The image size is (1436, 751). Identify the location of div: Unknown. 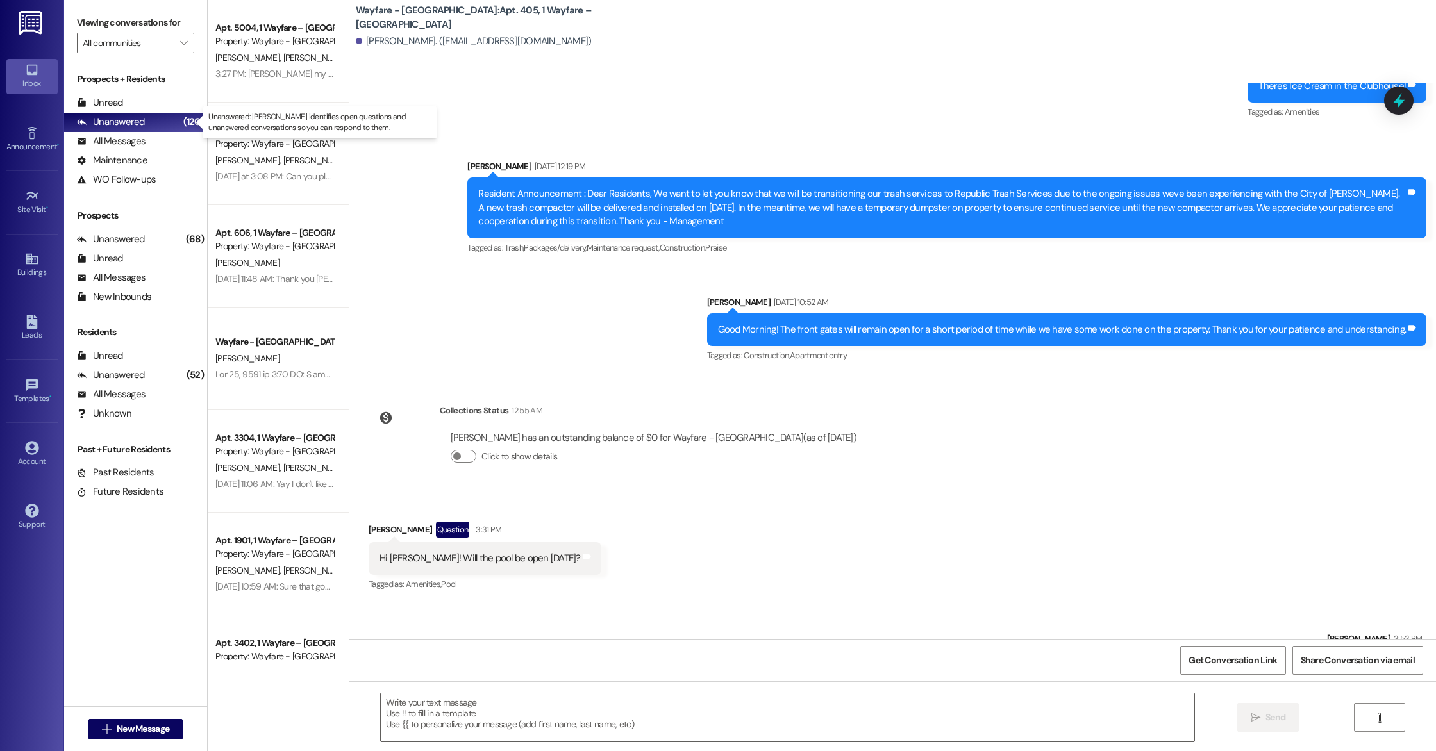
(104, 414).